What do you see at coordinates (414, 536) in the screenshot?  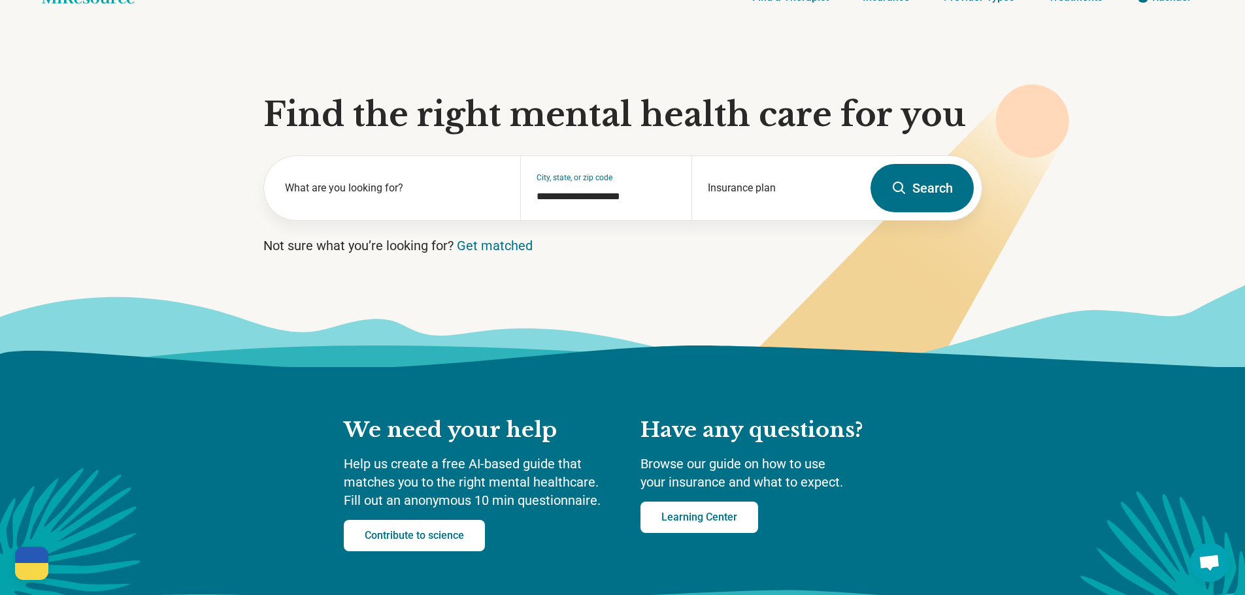 I see `a: Contribute to science` at bounding box center [414, 536].